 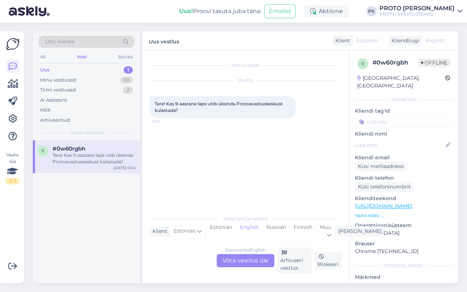 I want to click on div: Klienditugi, so click(x=404, y=41).